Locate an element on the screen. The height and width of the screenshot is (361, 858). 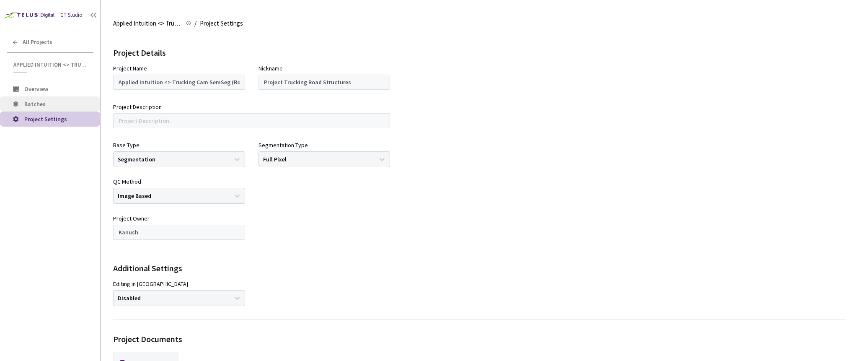
div: Project Details is located at coordinates (479, 53).